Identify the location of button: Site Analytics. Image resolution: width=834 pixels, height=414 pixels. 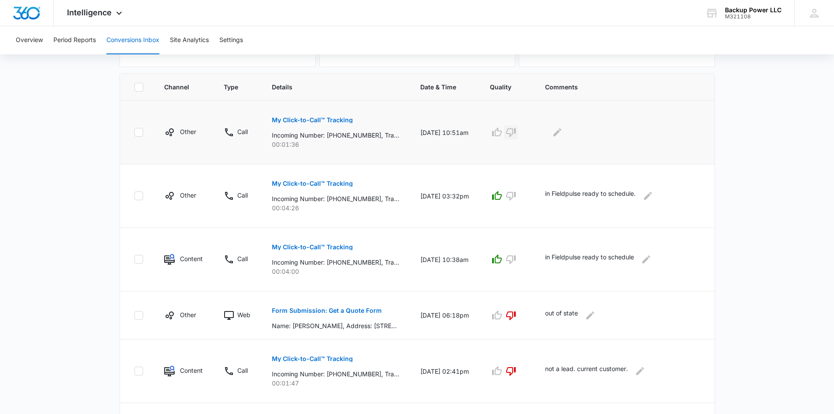
(189, 40).